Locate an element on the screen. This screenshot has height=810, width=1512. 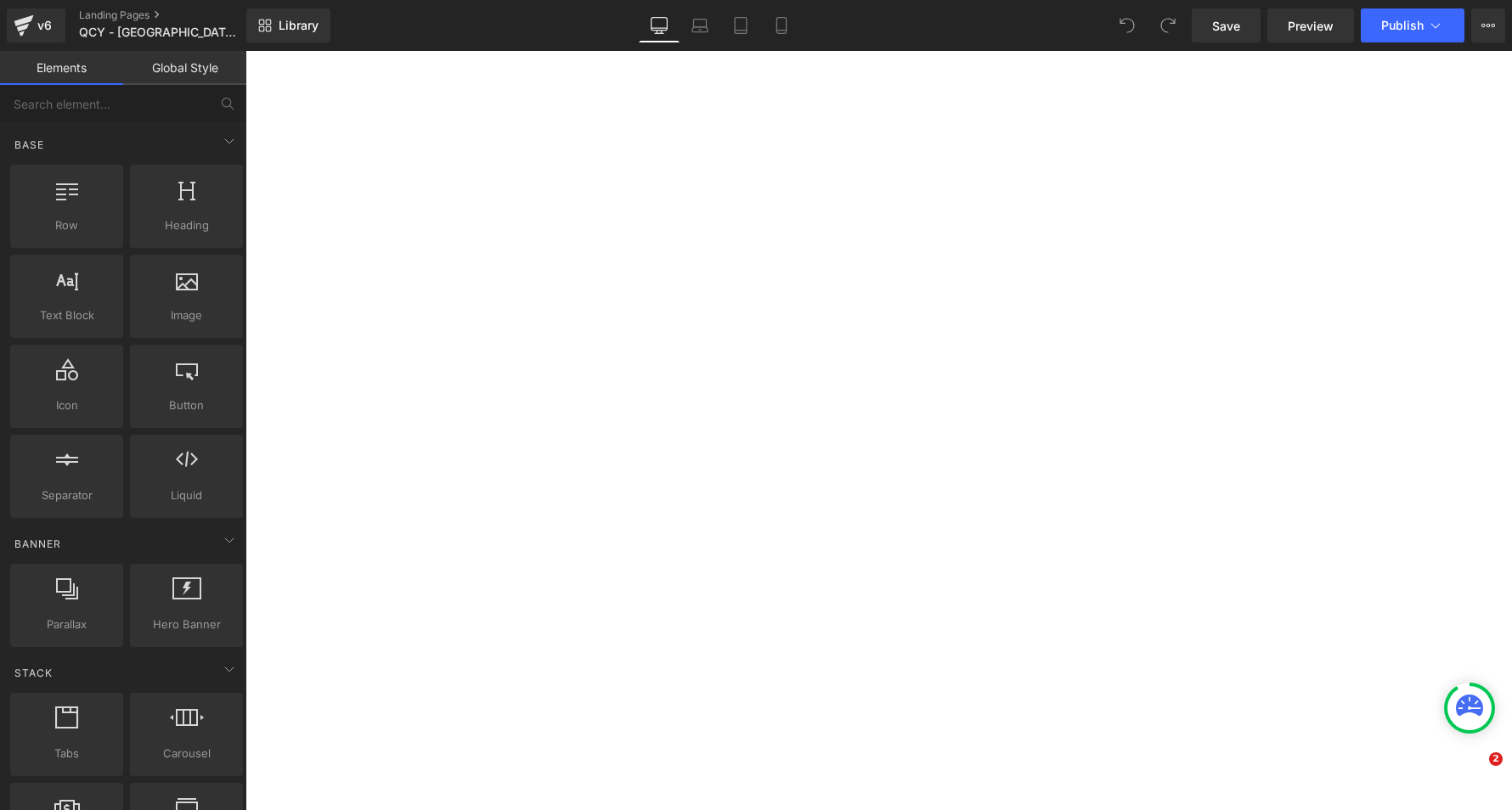
span: Hero Banner is located at coordinates (186, 624).